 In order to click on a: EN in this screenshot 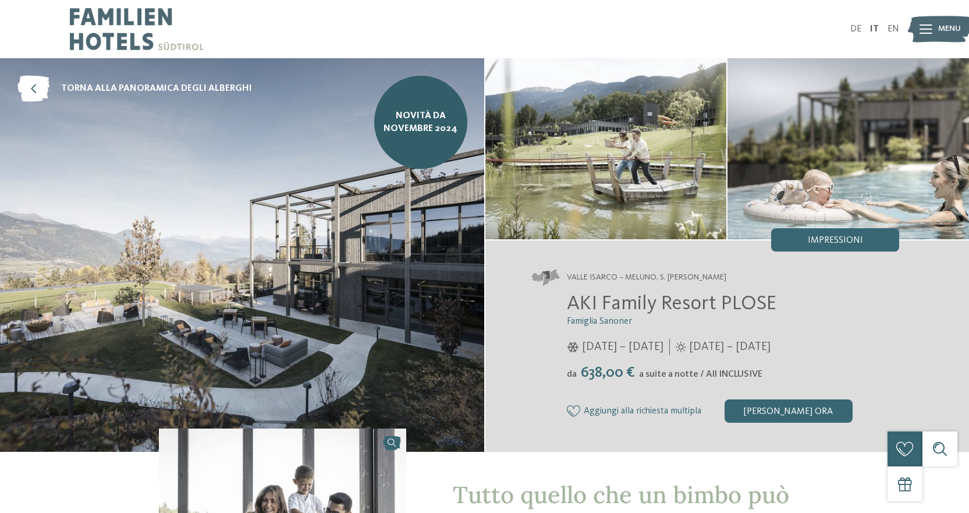, I will do `click(894, 29)`.